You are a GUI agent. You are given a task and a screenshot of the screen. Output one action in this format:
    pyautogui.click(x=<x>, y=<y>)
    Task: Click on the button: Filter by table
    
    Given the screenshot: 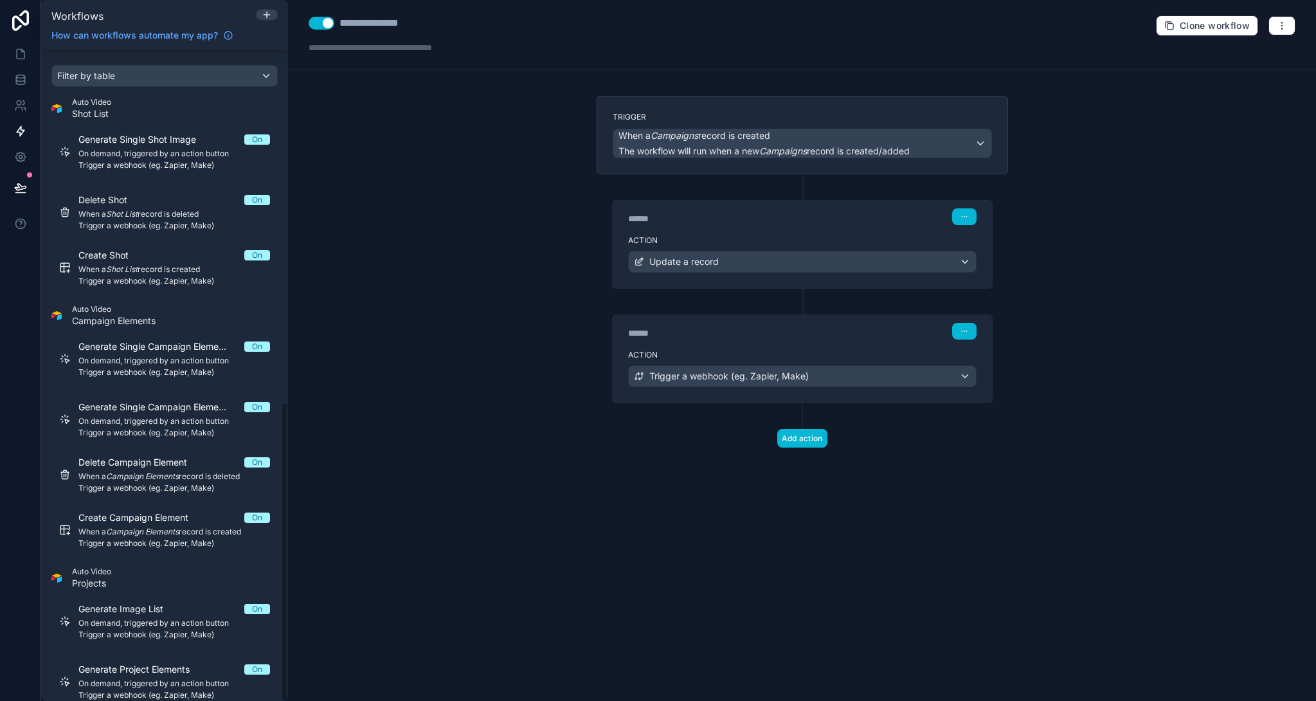 What is the action you would take?
    pyautogui.click(x=165, y=76)
    